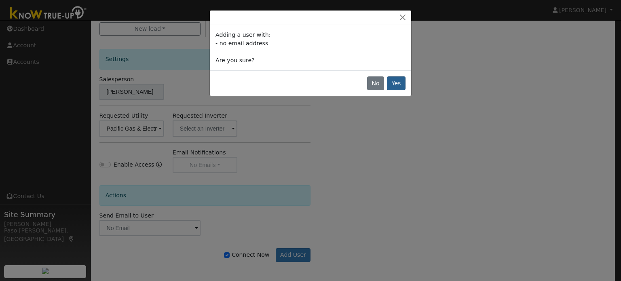 The width and height of the screenshot is (621, 281). I want to click on span: Are you sure?, so click(235, 60).